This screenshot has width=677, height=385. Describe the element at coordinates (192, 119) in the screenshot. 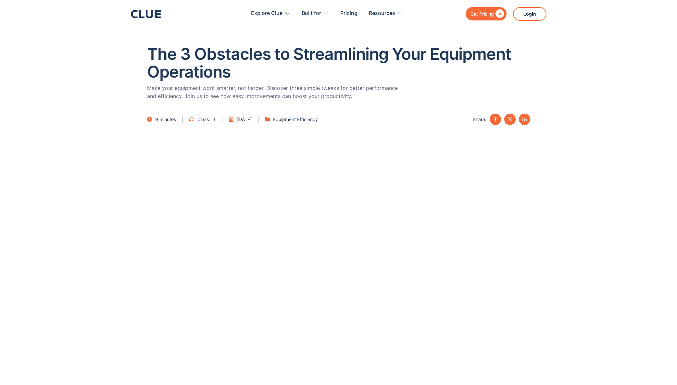

I see `img: headphones icon` at that location.